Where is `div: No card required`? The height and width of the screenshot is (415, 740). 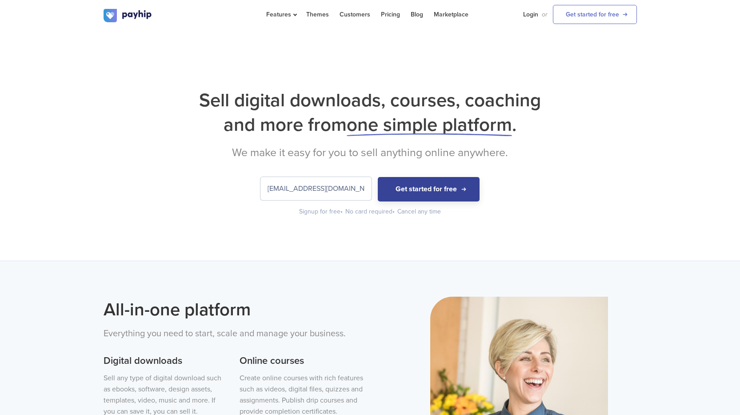 div: No card required is located at coordinates (370, 212).